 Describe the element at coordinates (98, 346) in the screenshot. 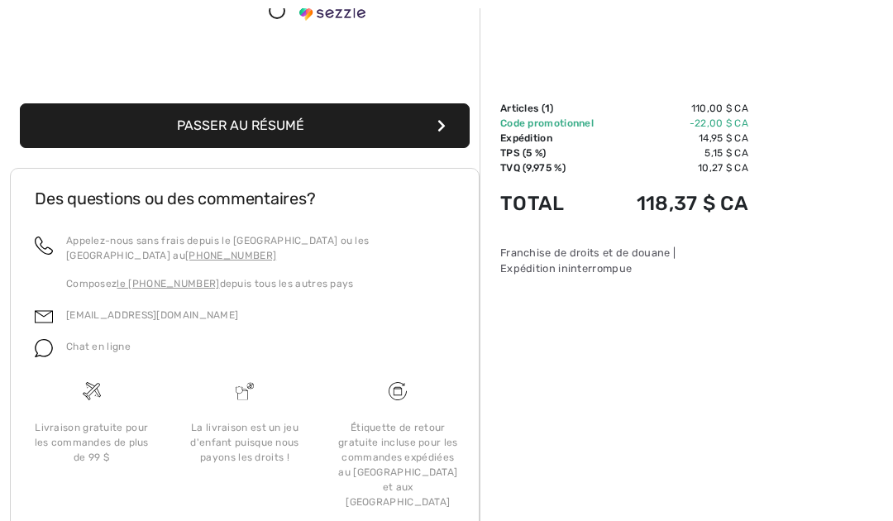

I see `font: Chat en ligne` at that location.